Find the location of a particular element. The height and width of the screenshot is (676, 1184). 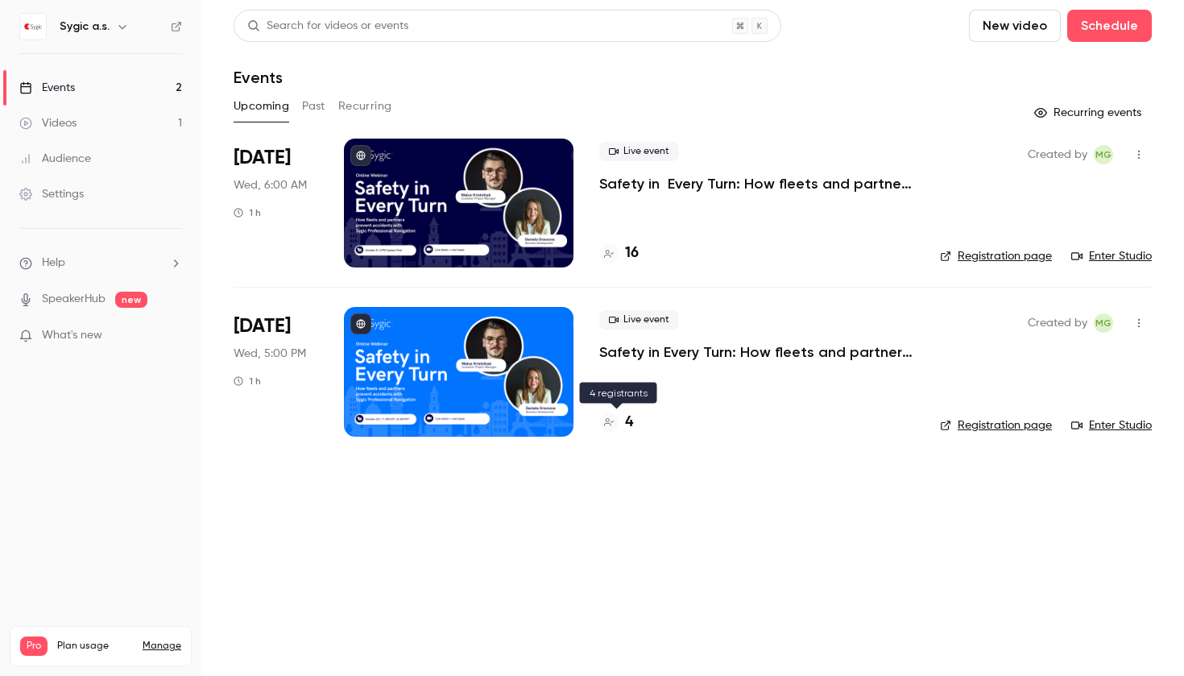

span: Wed, 5:00 PM is located at coordinates (270, 354).